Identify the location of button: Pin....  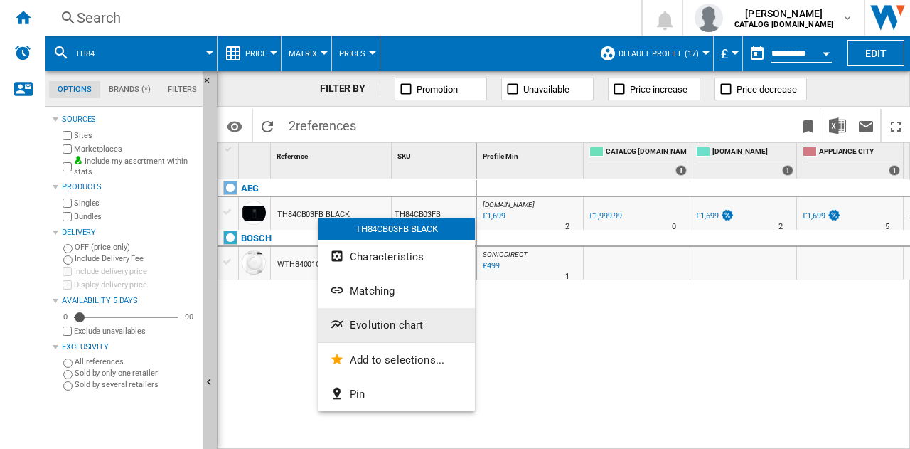
(397, 394).